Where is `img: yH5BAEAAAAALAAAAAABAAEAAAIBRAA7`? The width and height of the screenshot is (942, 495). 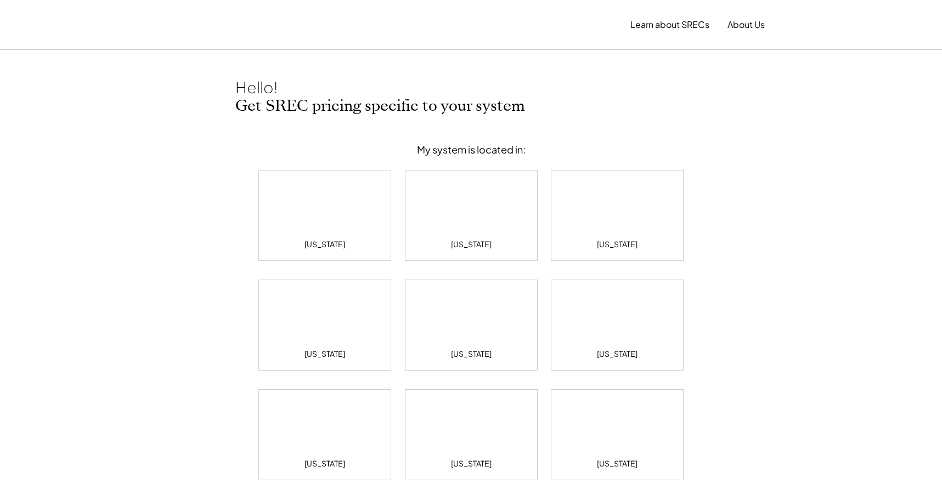 img: yH5BAEAAAAALAAAAAABAAEAAAIBRAA7 is located at coordinates (223, 25).